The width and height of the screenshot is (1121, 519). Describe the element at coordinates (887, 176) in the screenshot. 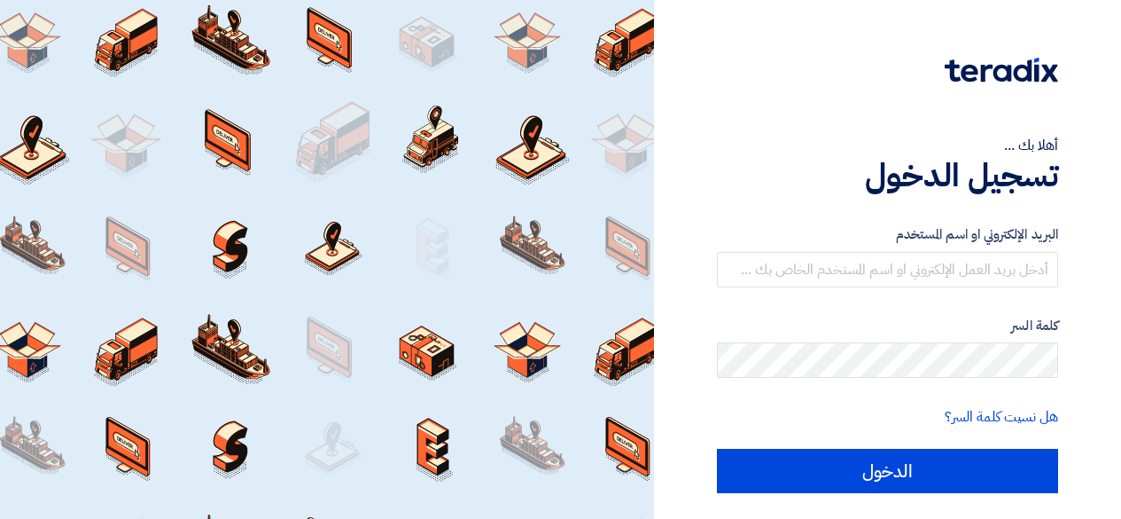

I see `h1: تسجيل الدخول` at that location.